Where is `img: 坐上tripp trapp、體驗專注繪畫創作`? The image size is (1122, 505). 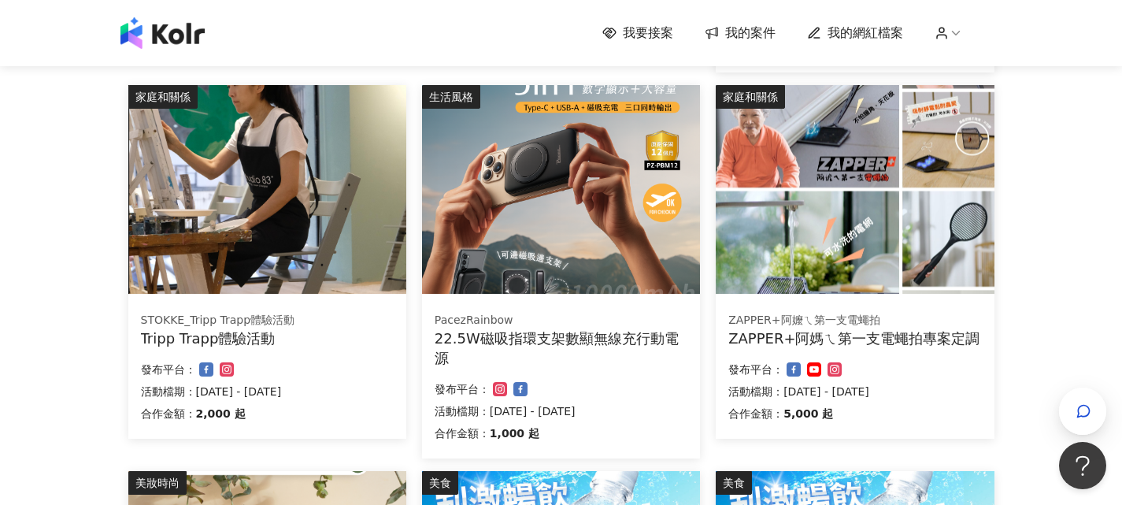 img: 坐上tripp trapp、體驗專注繪畫創作 is located at coordinates (267, 189).